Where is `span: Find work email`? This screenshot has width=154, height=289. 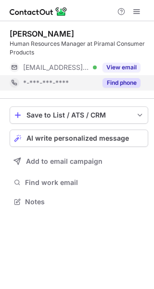
span: Find work email is located at coordinates (85, 182).